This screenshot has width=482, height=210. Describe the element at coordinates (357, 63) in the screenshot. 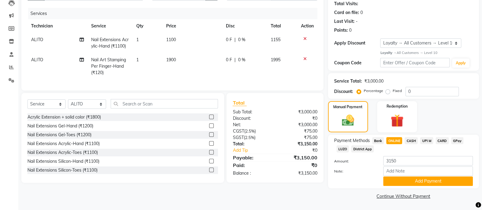

I see `div: Coupon Code` at that location.